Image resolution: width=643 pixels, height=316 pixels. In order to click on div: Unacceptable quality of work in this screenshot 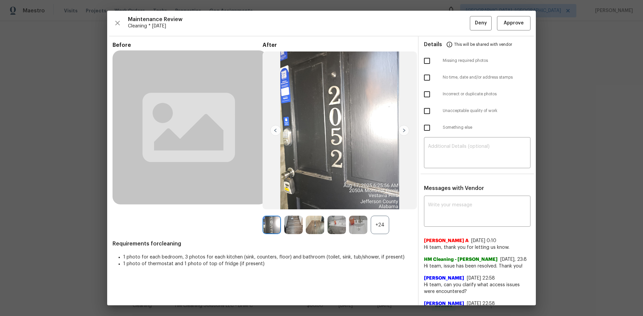, I will do `click(477, 111)`.